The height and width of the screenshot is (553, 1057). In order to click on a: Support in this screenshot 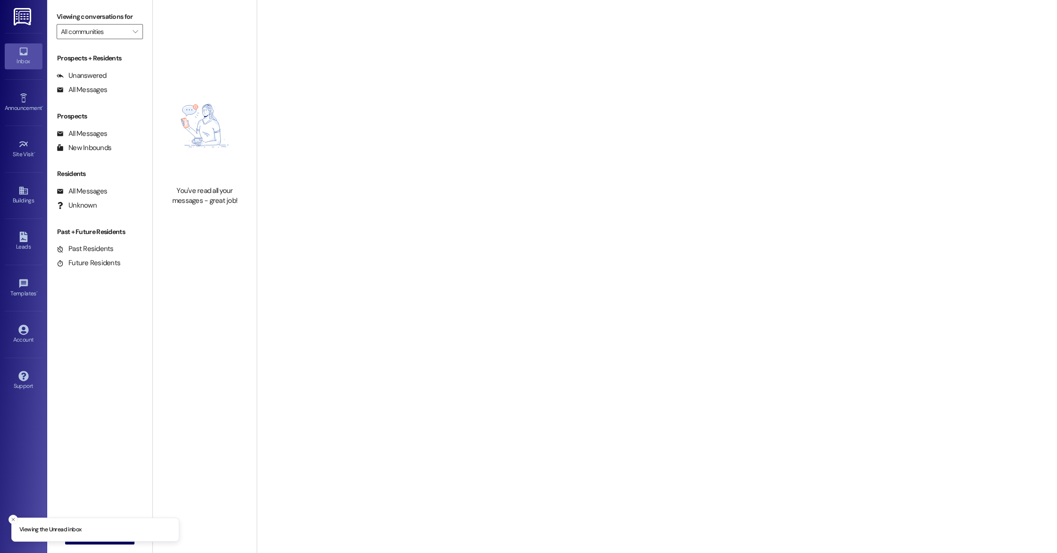, I will do `click(24, 381)`.